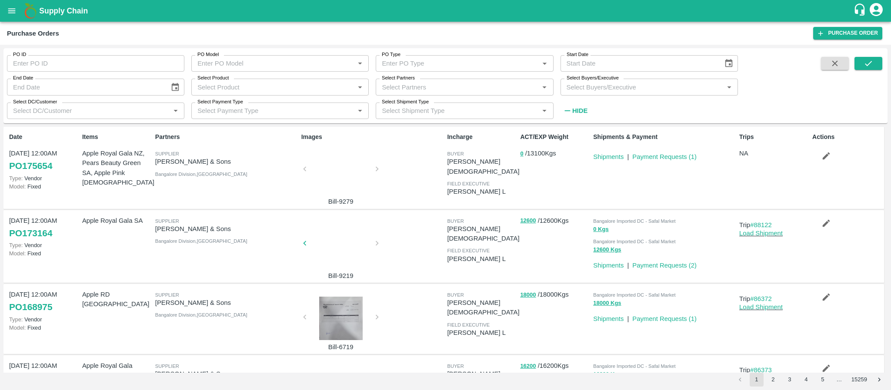  I want to click on button: Go to page 15259, so click(859, 380).